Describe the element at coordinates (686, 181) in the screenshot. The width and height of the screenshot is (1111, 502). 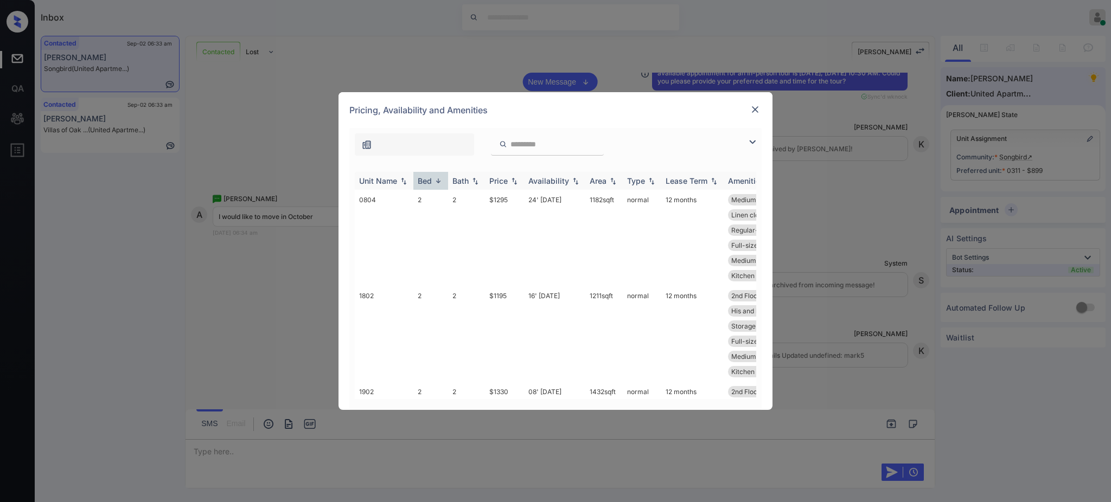
I see `div: Lease Term` at that location.